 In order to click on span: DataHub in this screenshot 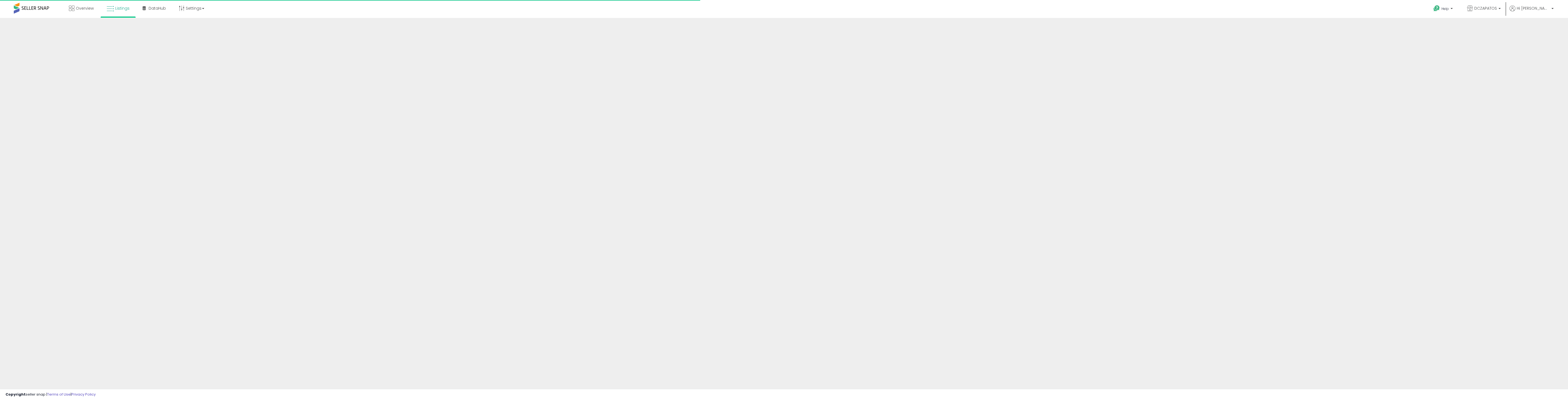, I will do `click(157, 8)`.